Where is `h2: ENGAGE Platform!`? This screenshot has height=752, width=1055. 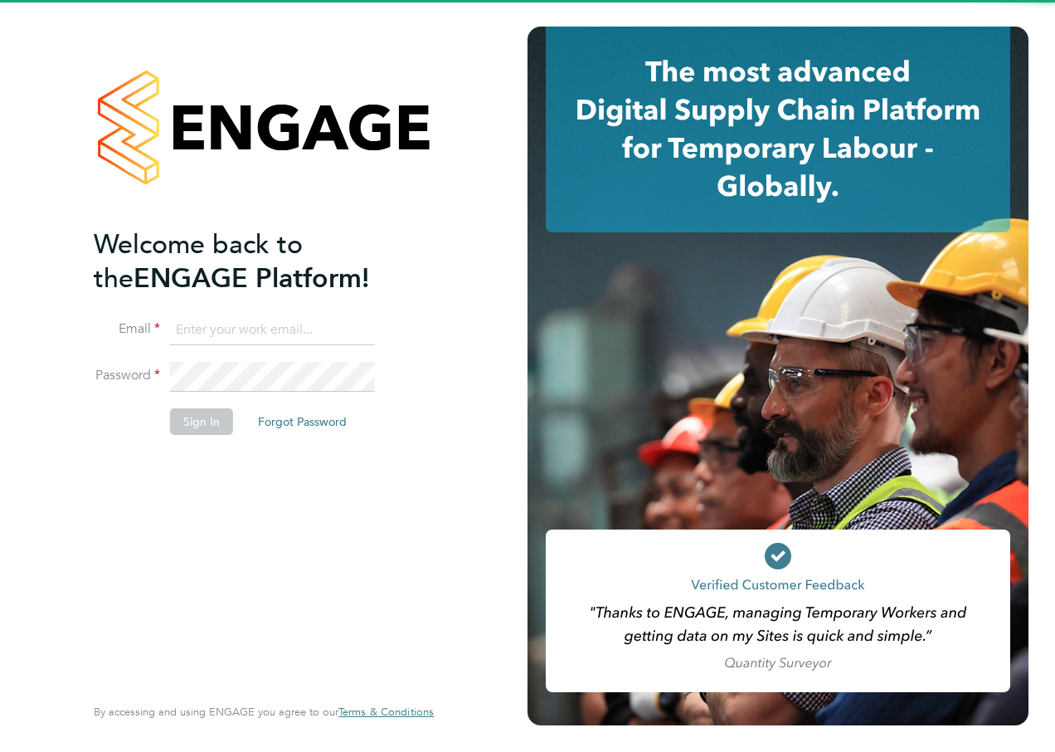 h2: ENGAGE Platform! is located at coordinates (256, 261).